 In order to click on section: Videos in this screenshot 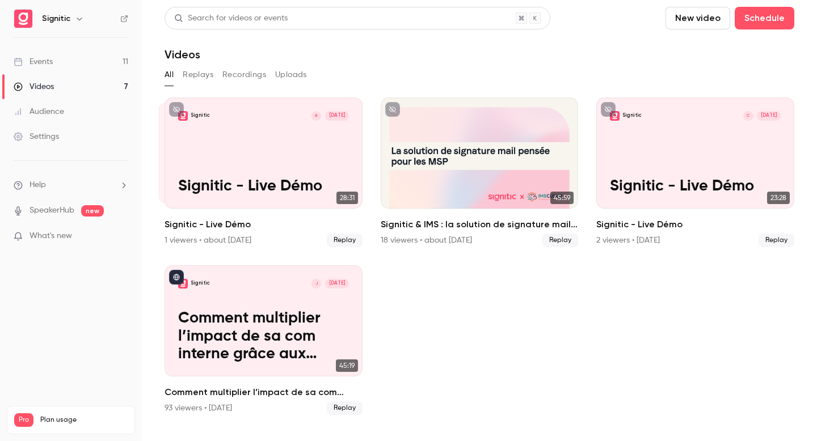, I will do `click(479, 221)`.